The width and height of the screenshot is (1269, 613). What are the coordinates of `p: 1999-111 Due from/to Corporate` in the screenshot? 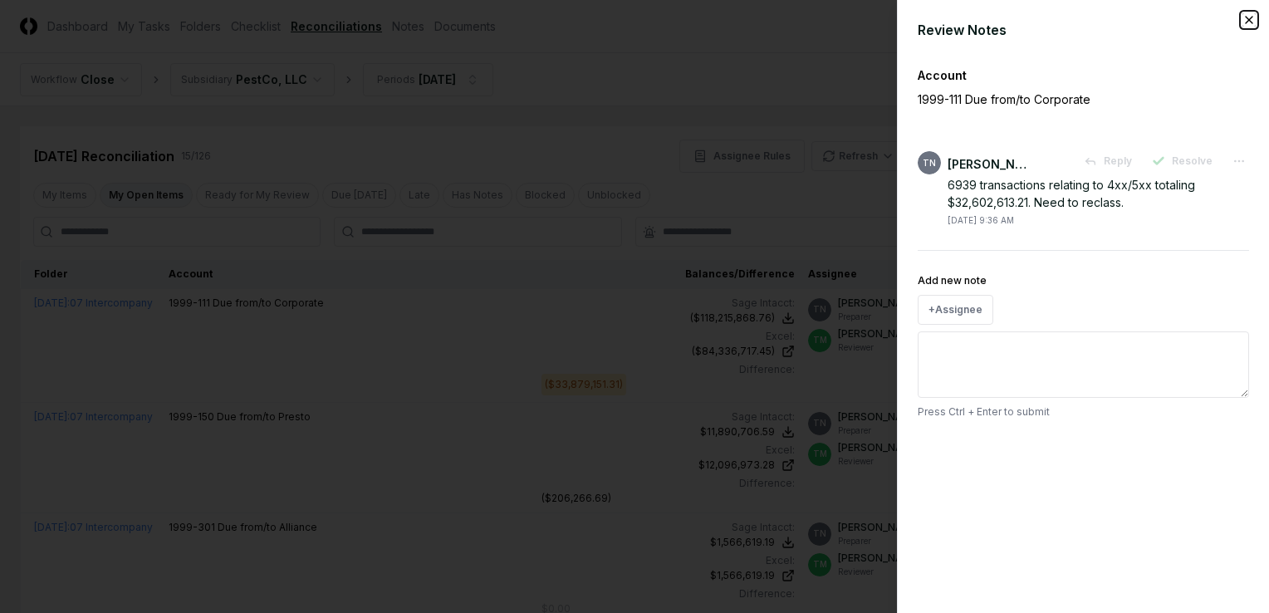 It's located at (1055, 99).